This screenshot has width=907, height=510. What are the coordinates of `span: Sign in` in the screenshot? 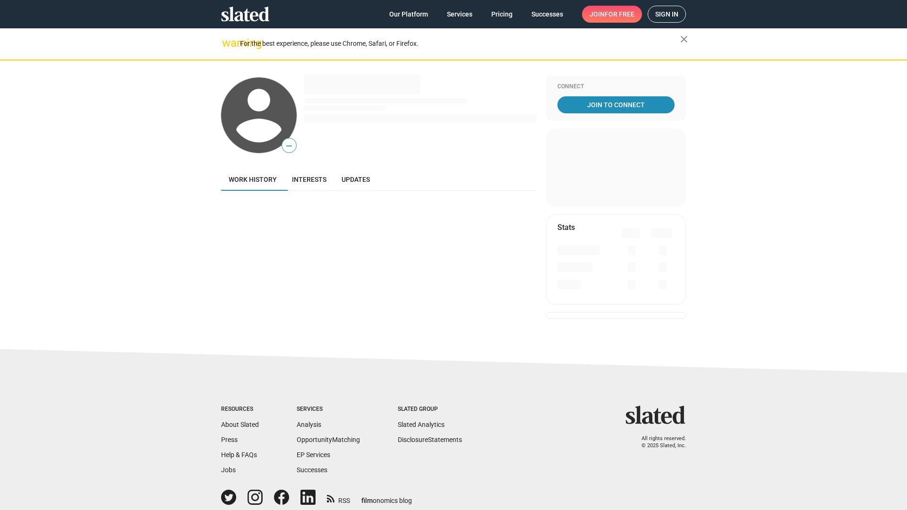 It's located at (666, 14).